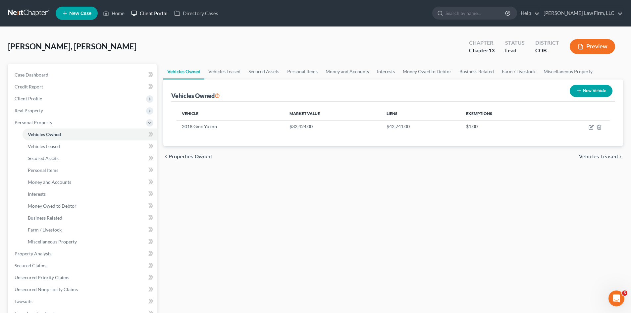  What do you see at coordinates (625, 293) in the screenshot?
I see `span: 5` at bounding box center [625, 293].